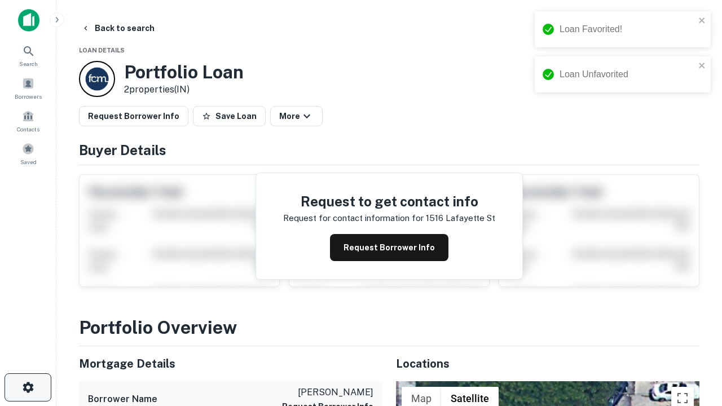 This screenshot has width=722, height=406. I want to click on div: Contacts, so click(28, 121).